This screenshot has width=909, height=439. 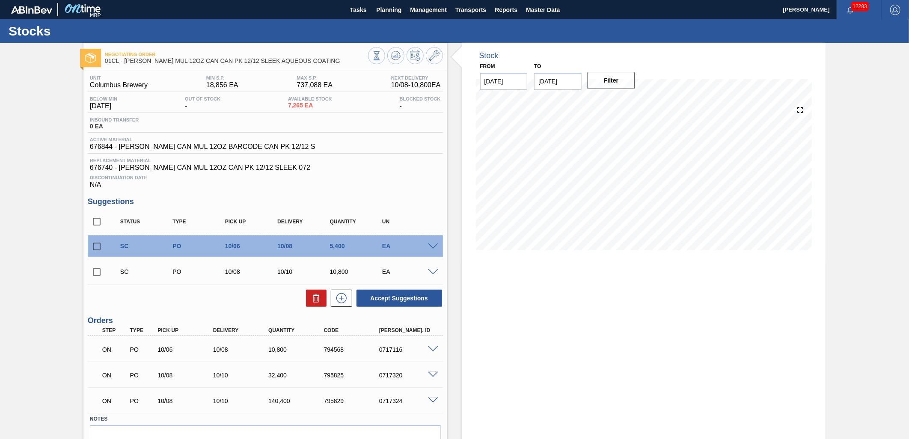 What do you see at coordinates (298, 401) in the screenshot?
I see `div: 140,400` at bounding box center [298, 401].